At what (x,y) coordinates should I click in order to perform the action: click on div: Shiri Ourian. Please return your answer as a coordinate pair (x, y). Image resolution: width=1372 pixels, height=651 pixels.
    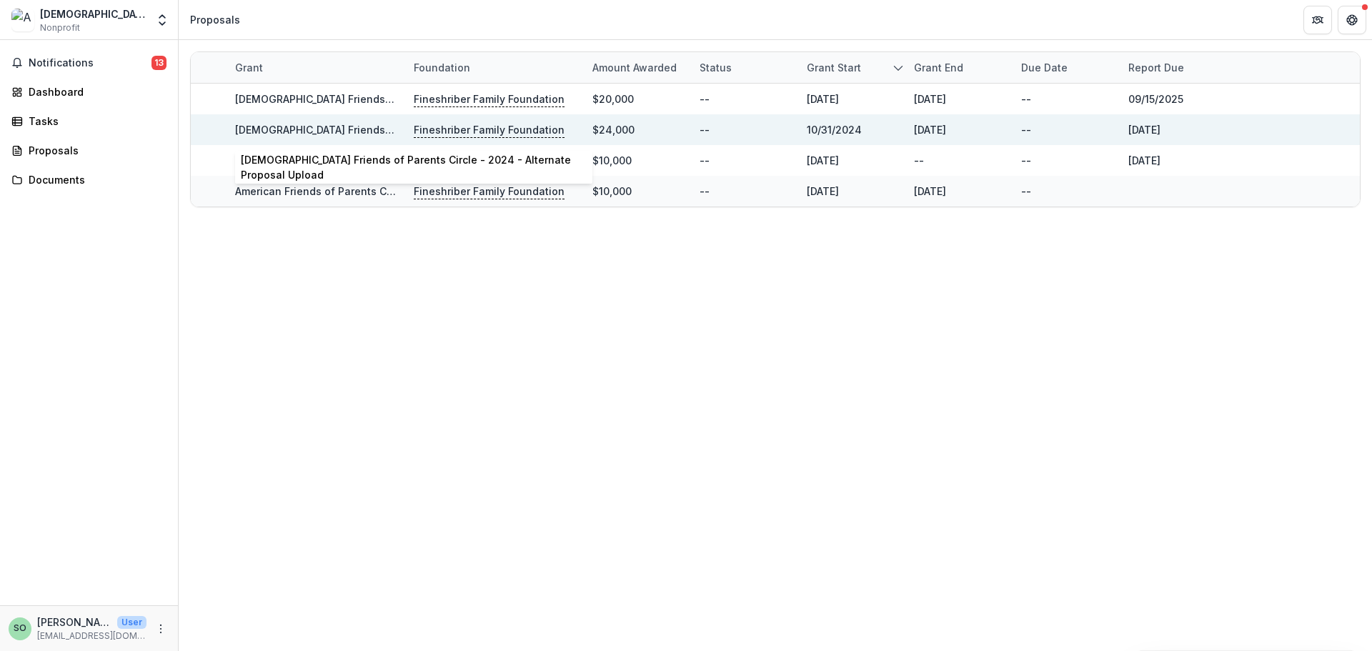
    Looking at the image, I should click on (20, 628).